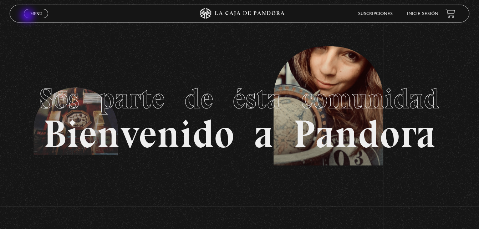  What do you see at coordinates (450, 13) in the screenshot?
I see `a: View your shopping cart` at bounding box center [450, 13].